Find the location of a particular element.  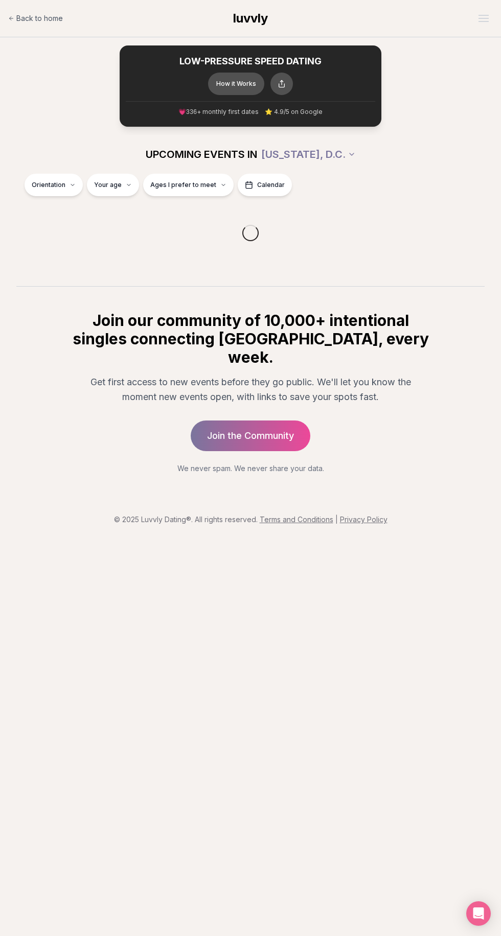

span: Your age is located at coordinates (108, 185).